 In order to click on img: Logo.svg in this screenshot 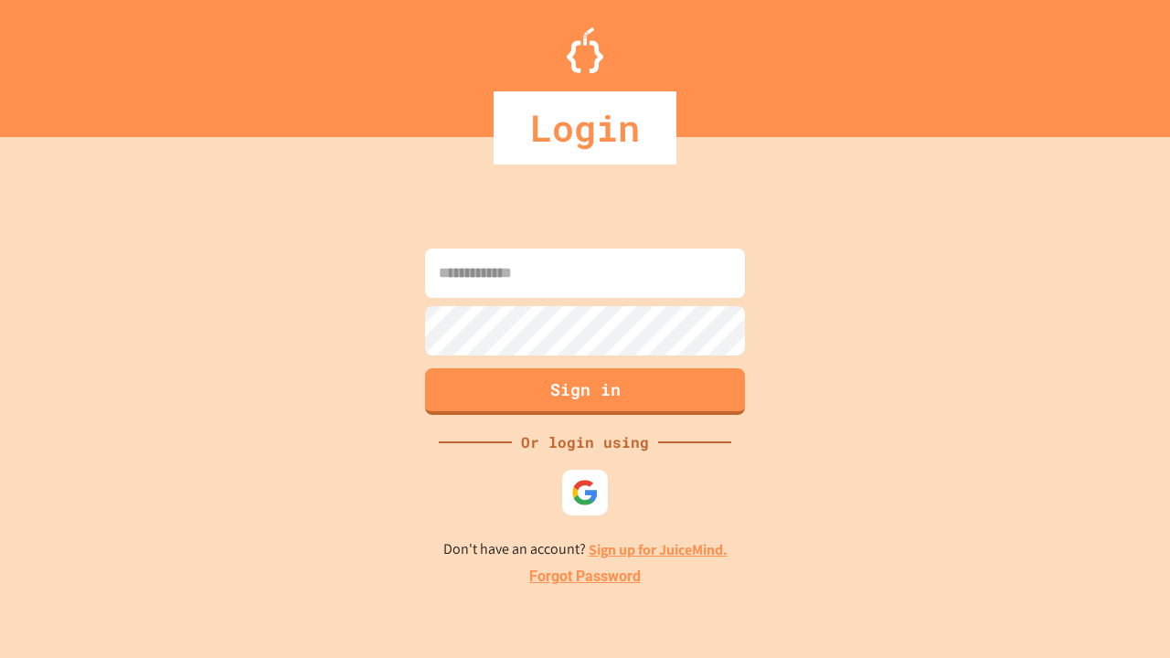, I will do `click(585, 50)`.